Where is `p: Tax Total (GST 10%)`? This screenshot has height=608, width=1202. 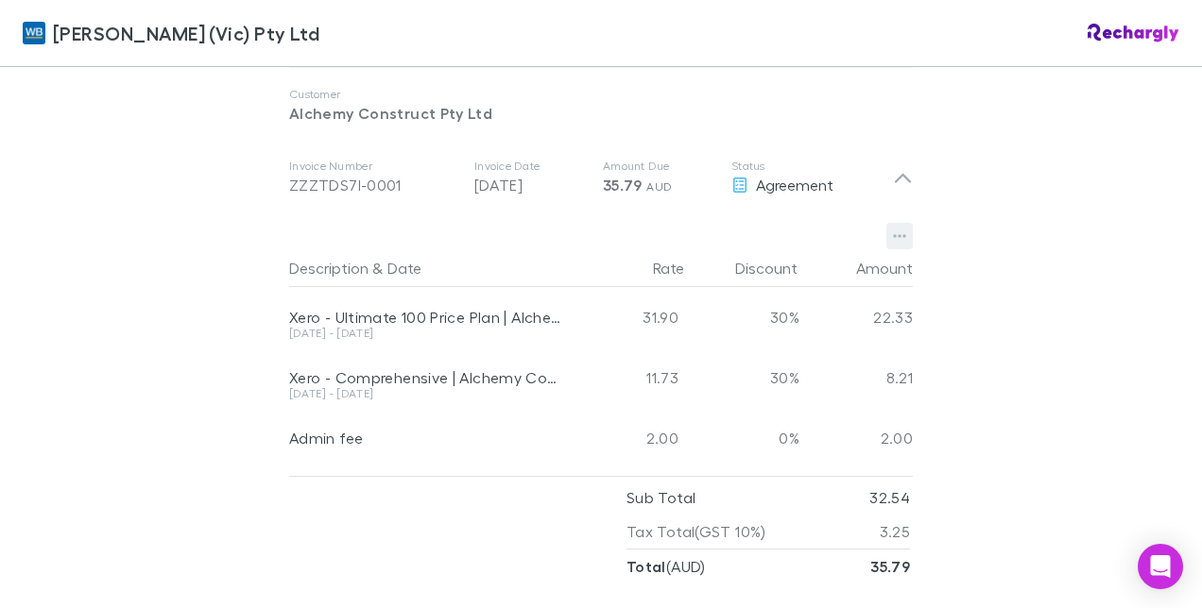
p: Tax Total (GST 10%) is located at coordinates (696, 532).